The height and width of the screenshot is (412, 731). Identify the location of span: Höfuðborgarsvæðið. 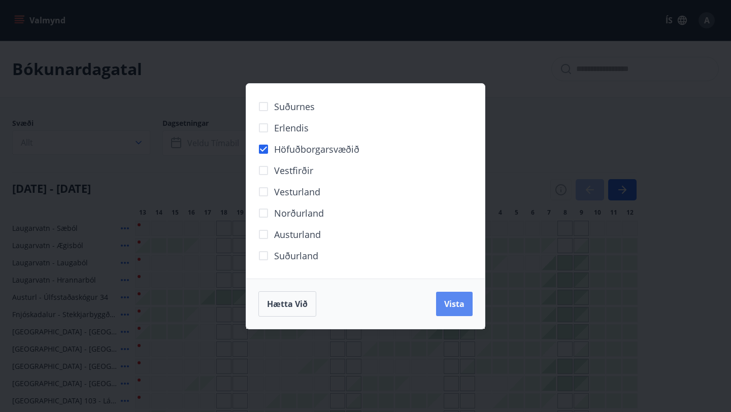
(317, 149).